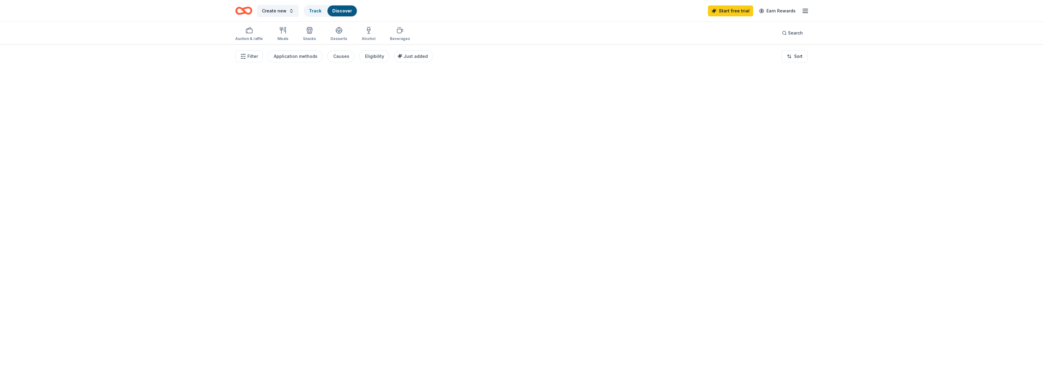 The width and height of the screenshot is (1043, 385). I want to click on button: Application methods, so click(295, 56).